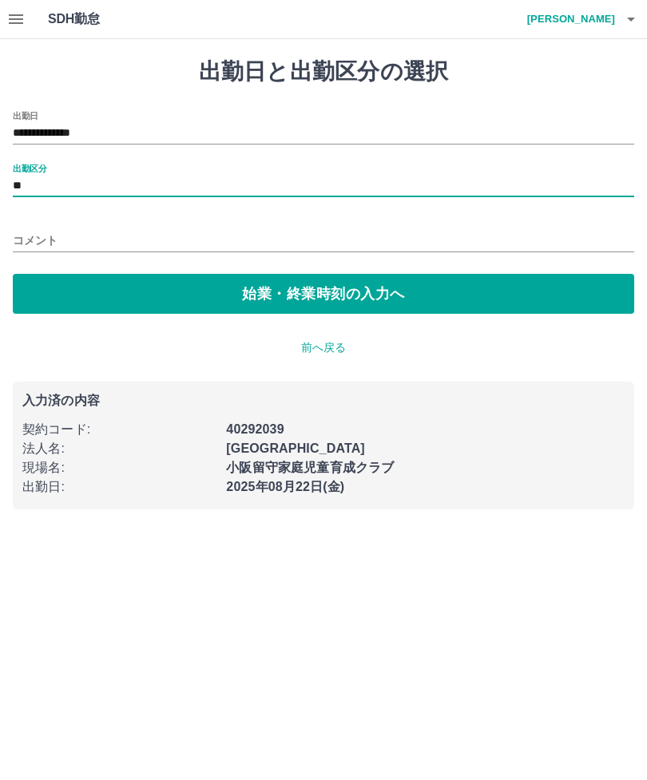 This screenshot has height=780, width=647. What do you see at coordinates (323, 401) in the screenshot?
I see `p: 入力済の内容` at bounding box center [323, 401].